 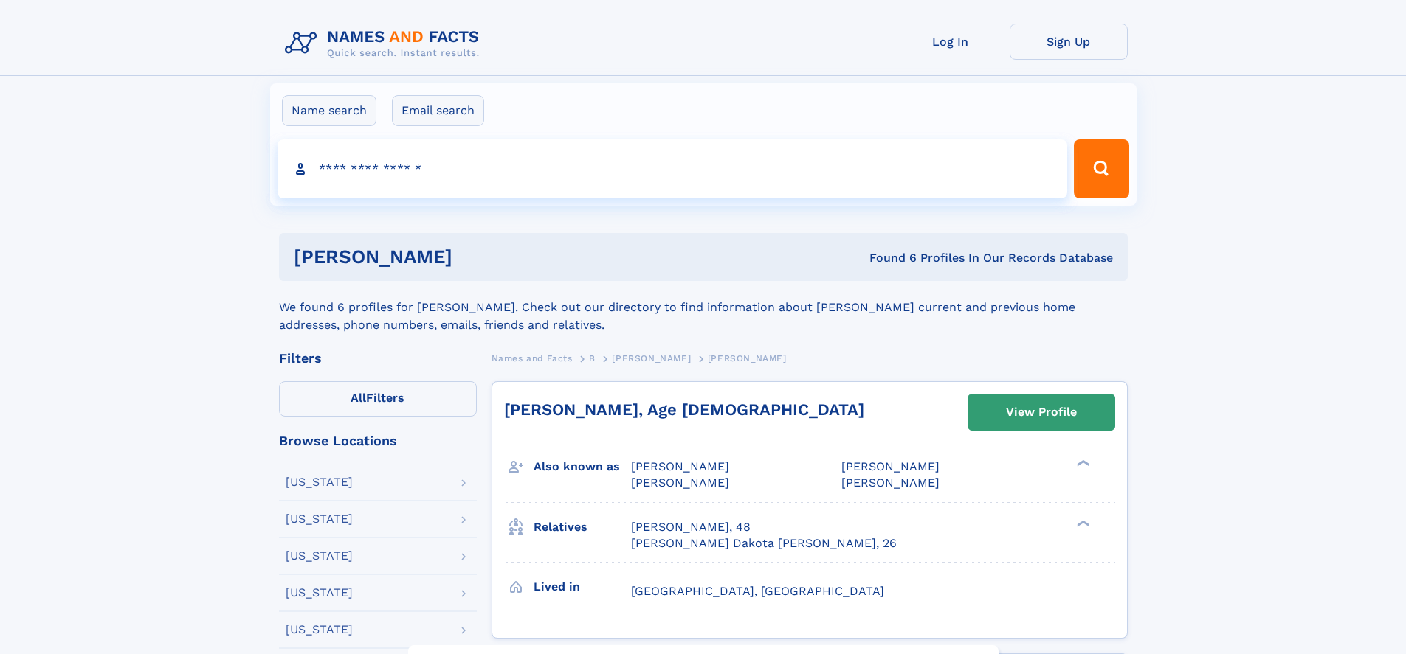 What do you see at coordinates (592, 359) in the screenshot?
I see `span: B` at bounding box center [592, 359].